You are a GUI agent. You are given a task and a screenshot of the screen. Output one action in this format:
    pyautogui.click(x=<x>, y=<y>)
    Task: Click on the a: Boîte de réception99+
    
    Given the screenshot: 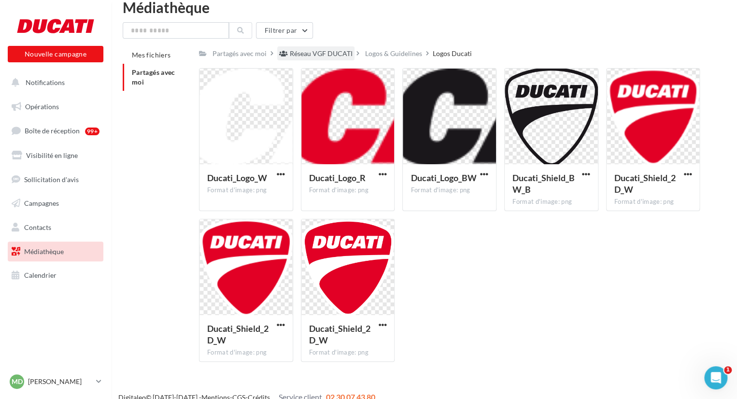 What is the action you would take?
    pyautogui.click(x=56, y=130)
    